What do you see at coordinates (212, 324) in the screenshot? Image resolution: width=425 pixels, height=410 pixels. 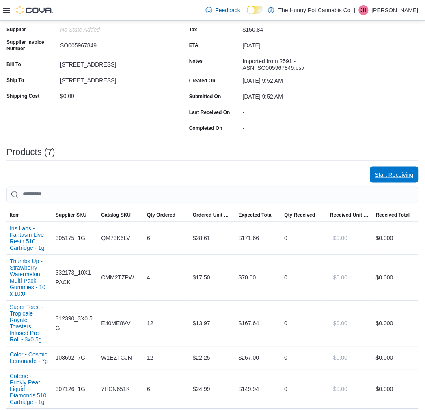 I see `div: $13.97` at bounding box center [212, 324].